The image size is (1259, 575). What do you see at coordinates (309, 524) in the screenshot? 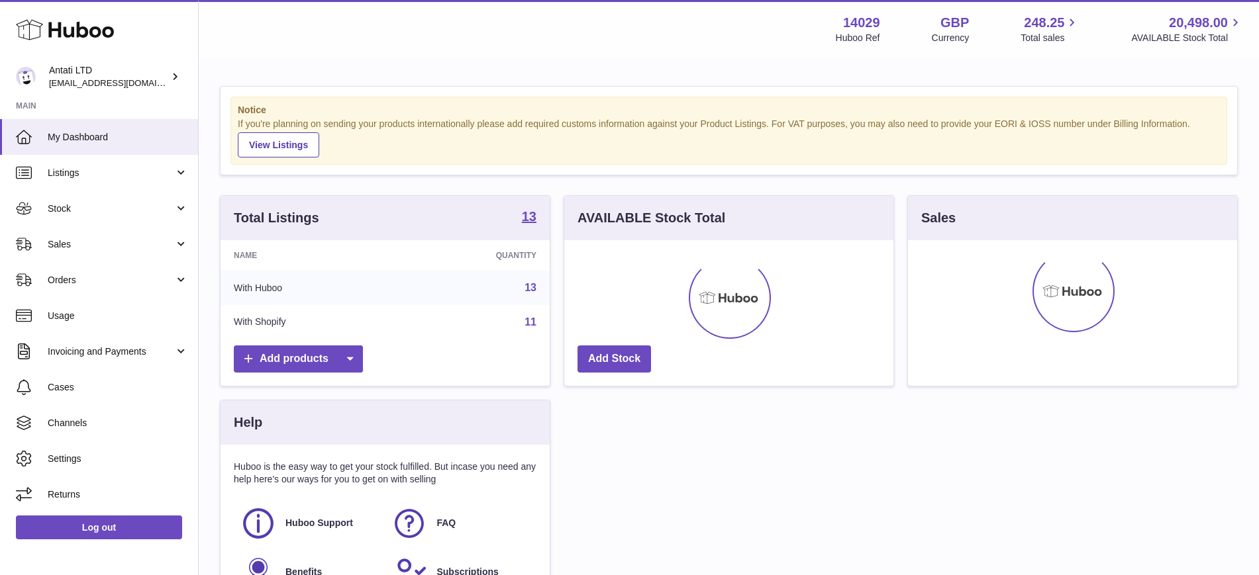
I see `a: Huboo Support` at bounding box center [309, 524].